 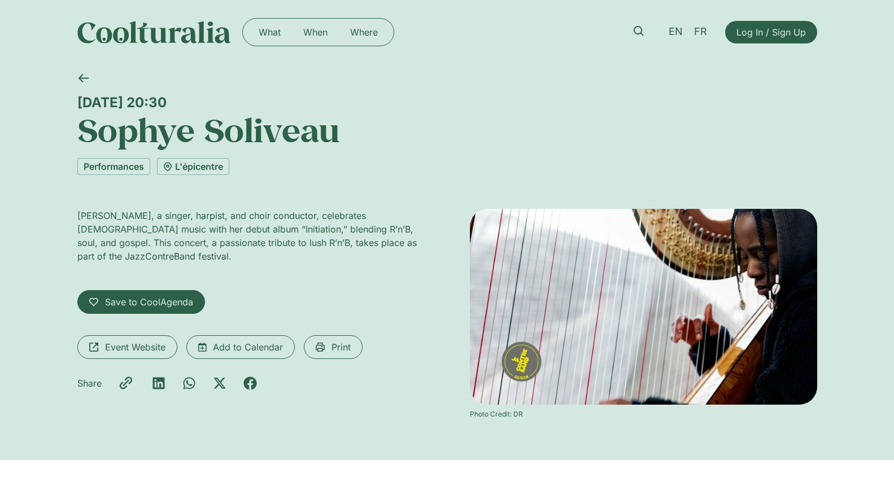 I want to click on div: Share on x-twitter, so click(x=220, y=384).